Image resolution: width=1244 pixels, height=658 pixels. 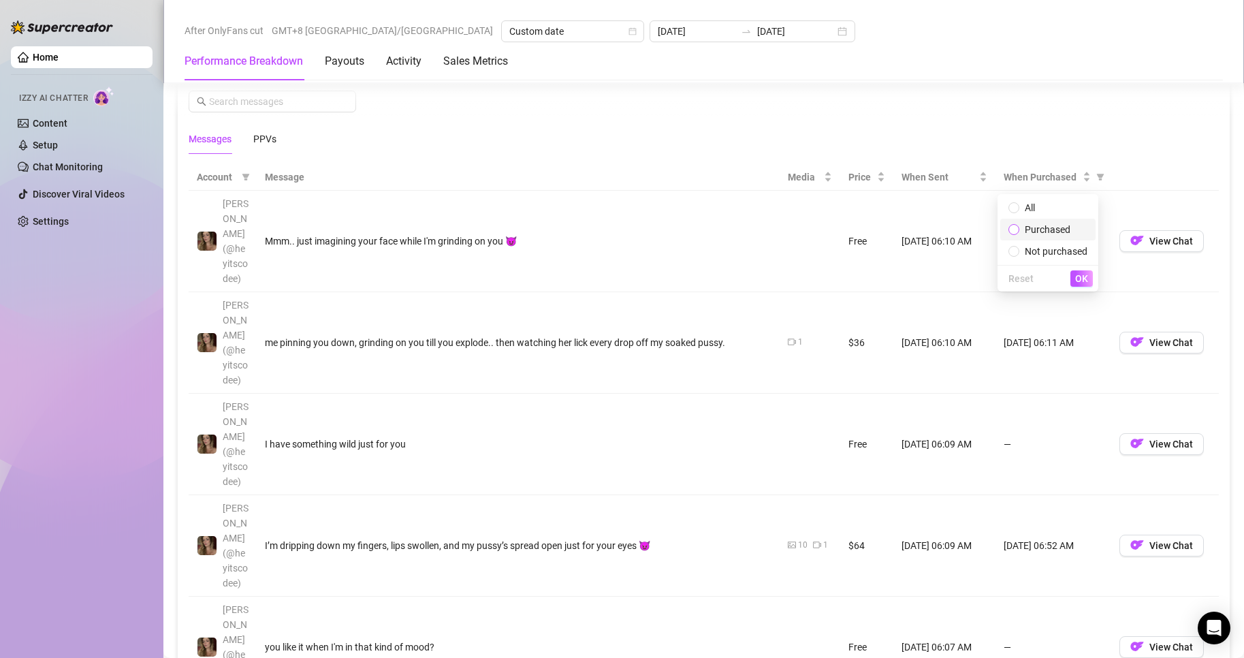 I want to click on div: Open Intercom Messenger, so click(x=1214, y=628).